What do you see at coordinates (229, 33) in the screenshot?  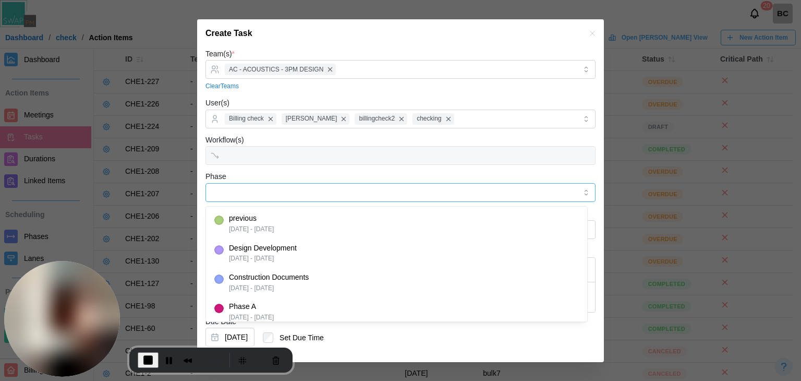 I see `h2: Create Task` at bounding box center [229, 33].